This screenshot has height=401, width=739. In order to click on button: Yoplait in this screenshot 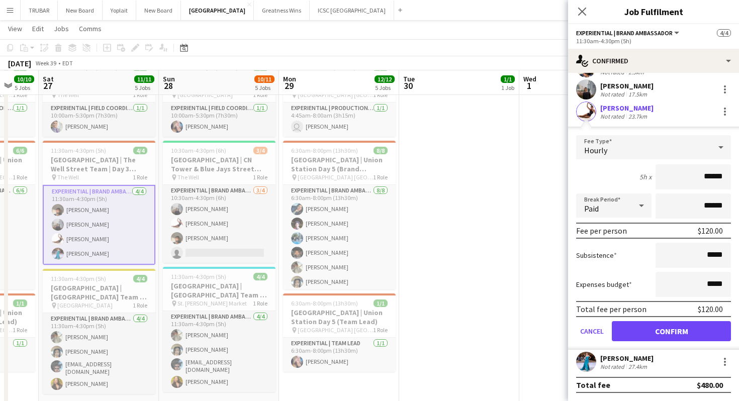, I will do `click(119, 10)`.